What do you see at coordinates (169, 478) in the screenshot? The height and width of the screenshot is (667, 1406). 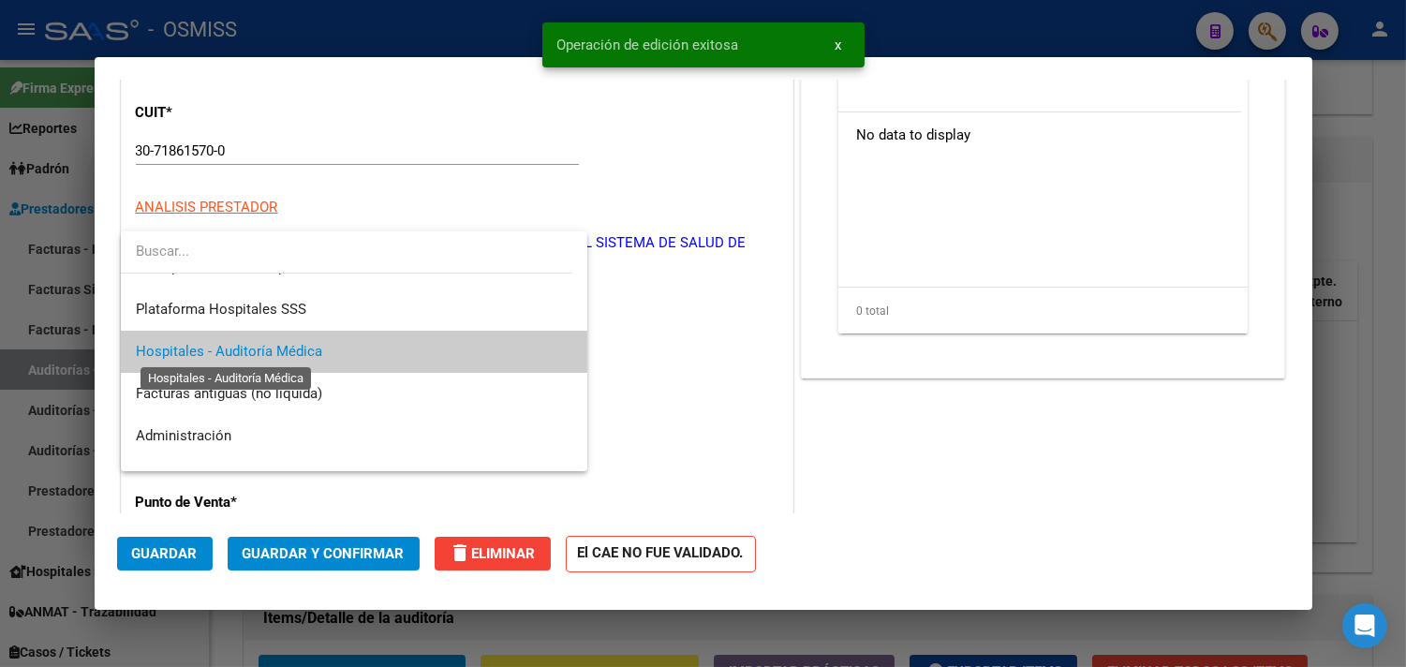 I see `span: Red Baires` at bounding box center [169, 478].